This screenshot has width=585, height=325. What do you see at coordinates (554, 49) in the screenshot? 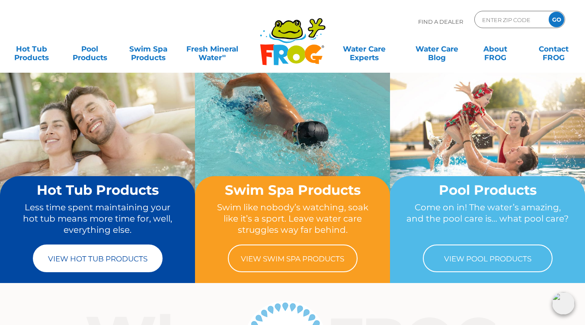
I see `a: ContactFROG` at bounding box center [554, 49].